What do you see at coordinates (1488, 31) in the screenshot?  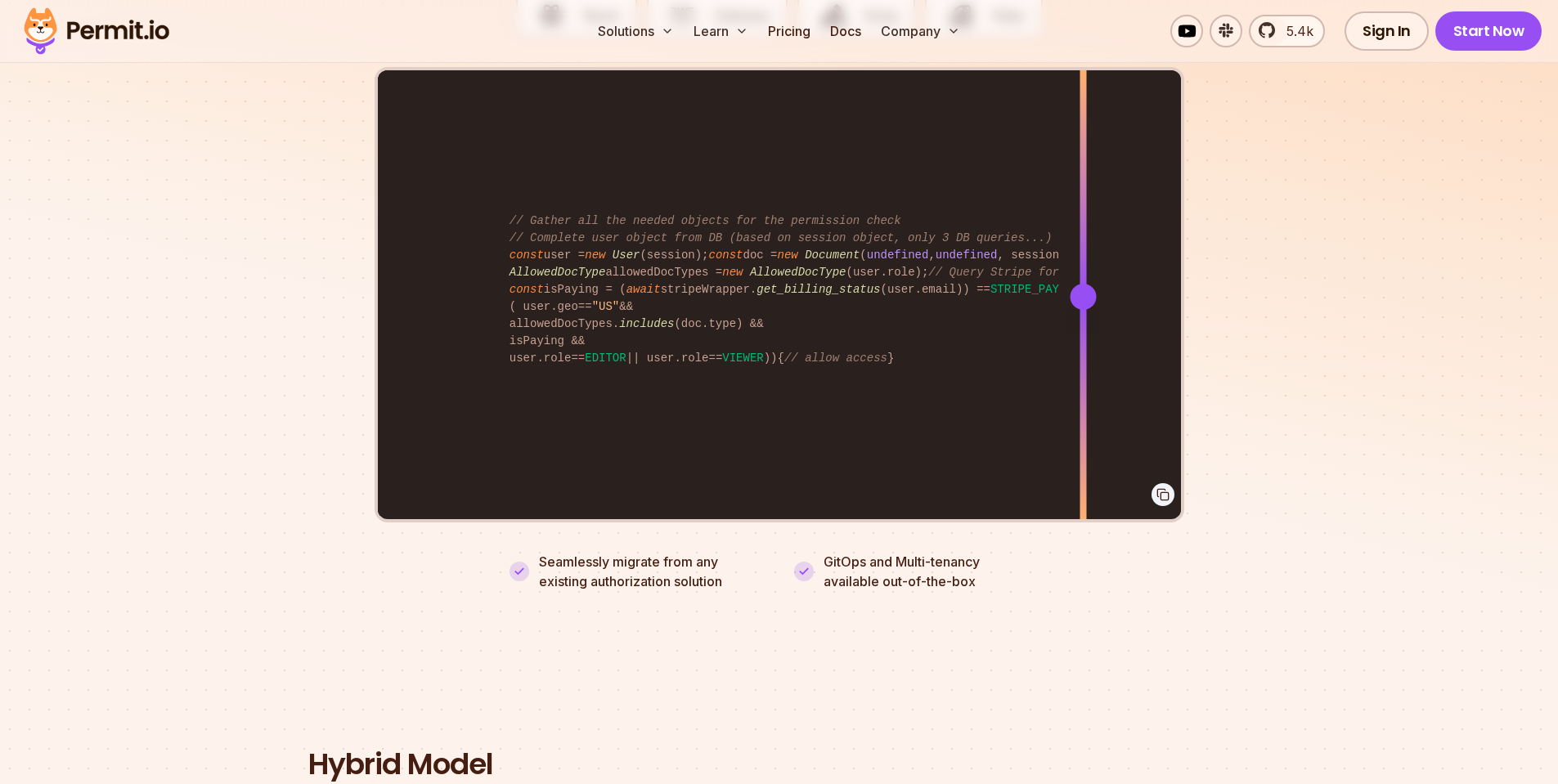 I see `a: Start Now` at bounding box center [1488, 31].